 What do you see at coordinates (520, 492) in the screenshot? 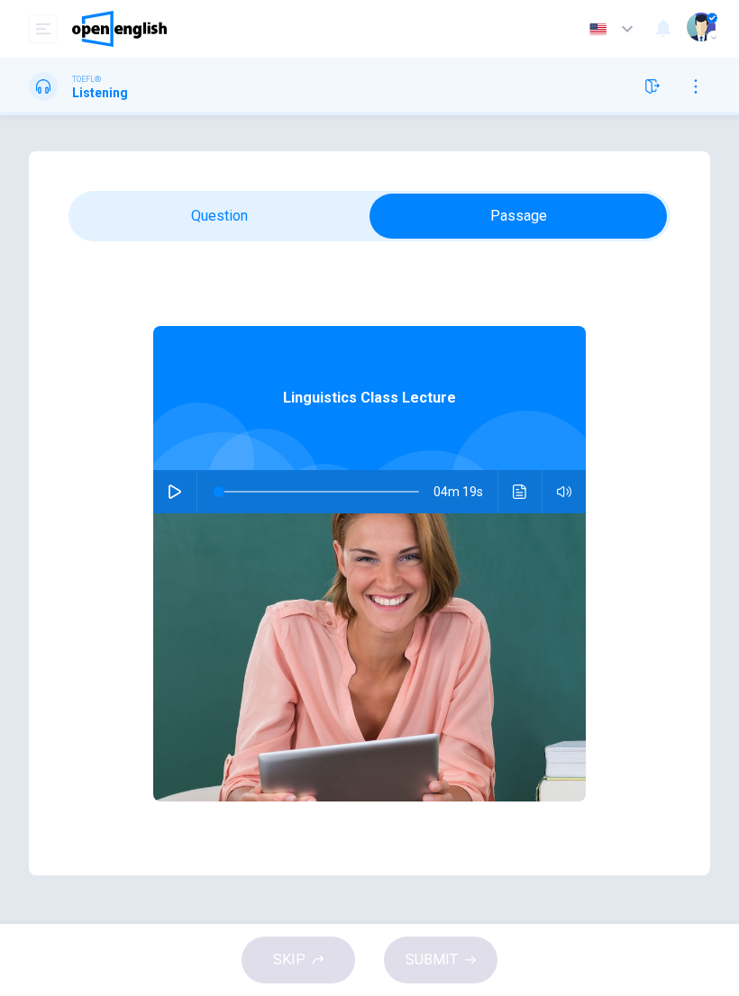
I see `button: Click to see the audio transcription` at bounding box center [520, 492].